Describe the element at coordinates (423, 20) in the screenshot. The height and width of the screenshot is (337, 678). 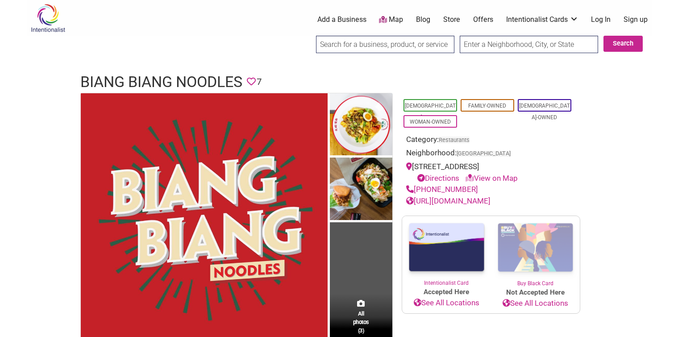
I see `a: Blog` at that location.